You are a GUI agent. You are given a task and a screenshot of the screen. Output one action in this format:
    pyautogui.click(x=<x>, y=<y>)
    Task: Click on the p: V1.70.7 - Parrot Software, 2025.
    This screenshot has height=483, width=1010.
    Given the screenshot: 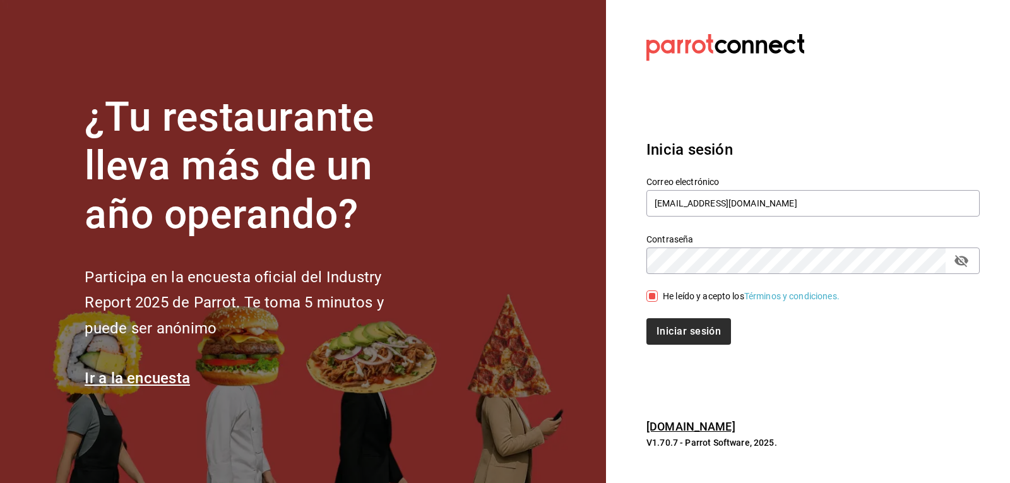 What is the action you would take?
    pyautogui.click(x=813, y=443)
    